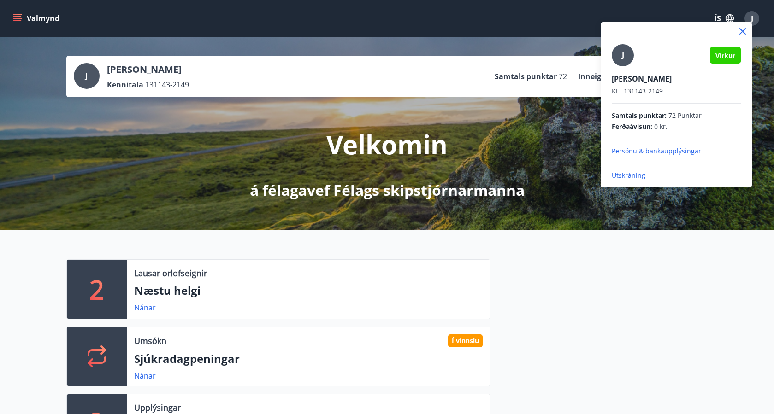 This screenshot has width=774, height=414. What do you see at coordinates (685, 116) in the screenshot?
I see `span: 72 Punktar` at bounding box center [685, 116].